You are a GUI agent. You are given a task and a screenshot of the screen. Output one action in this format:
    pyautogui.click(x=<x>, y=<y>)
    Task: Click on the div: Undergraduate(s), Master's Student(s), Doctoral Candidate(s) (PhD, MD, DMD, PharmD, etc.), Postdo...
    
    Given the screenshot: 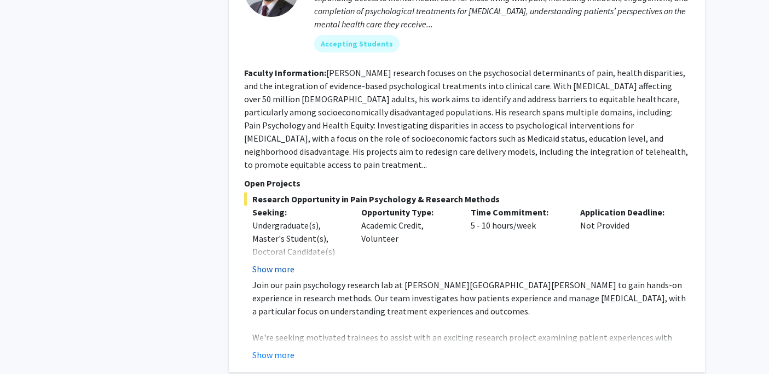 What is the action you would take?
    pyautogui.click(x=299, y=285)
    